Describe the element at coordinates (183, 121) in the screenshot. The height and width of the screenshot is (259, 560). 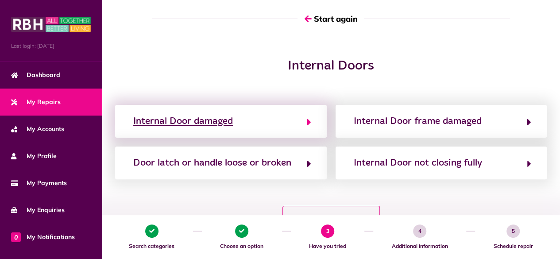
I see `div: Internal Door damaged` at that location.